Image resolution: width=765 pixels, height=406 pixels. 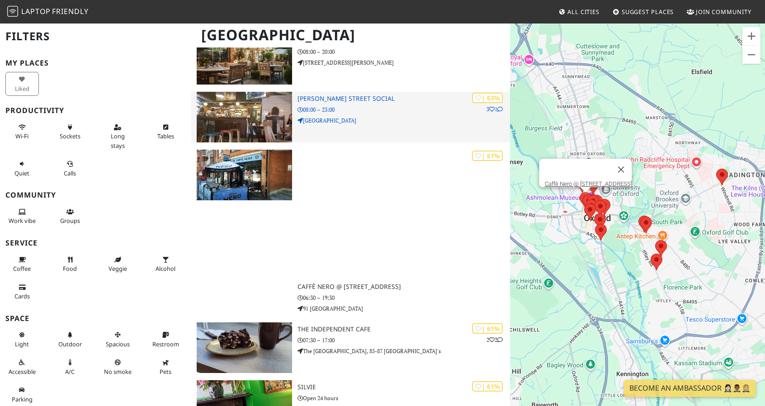 I want to click on h3: Silvie, so click(x=404, y=387).